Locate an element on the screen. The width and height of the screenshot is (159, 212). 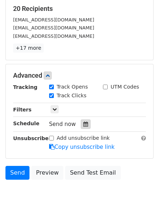
a: +17 more is located at coordinates (28, 48).